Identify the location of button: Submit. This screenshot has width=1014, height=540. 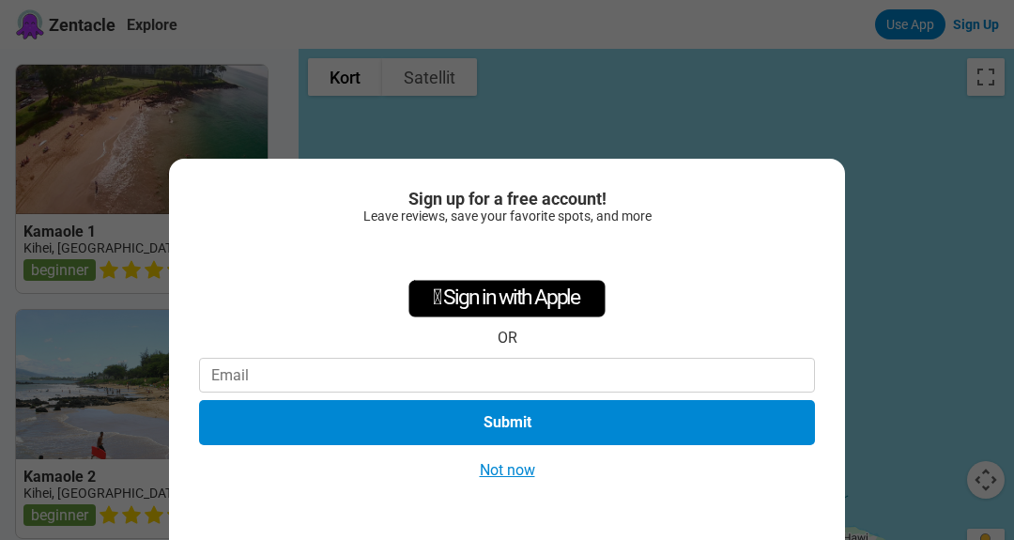
(507, 422).